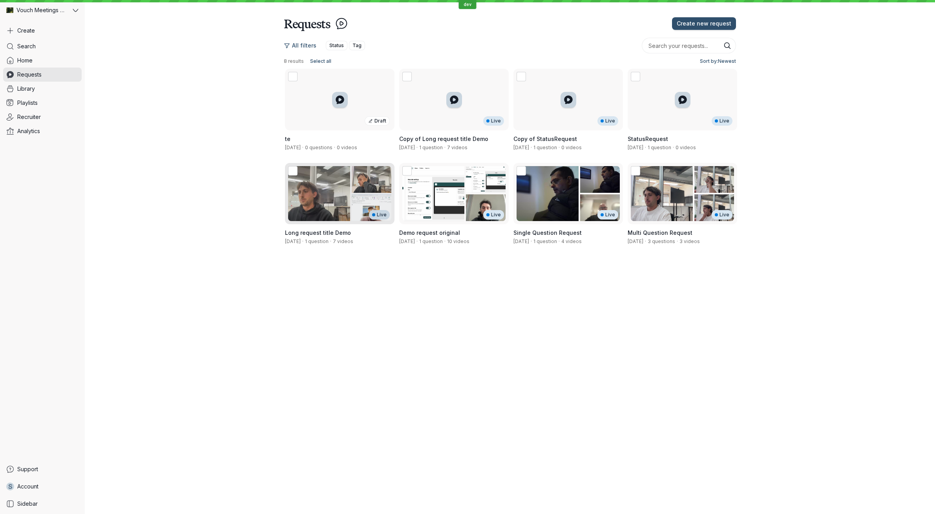  What do you see at coordinates (42, 10) in the screenshot?
I see `span: Vouch Meetings Demo` at bounding box center [42, 10].